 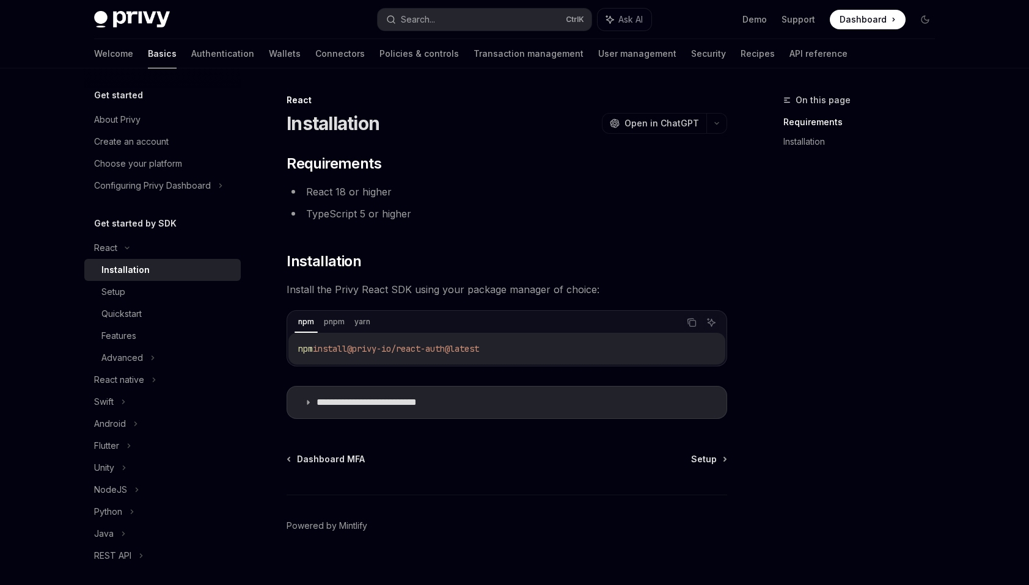 What do you see at coordinates (132, 20) in the screenshot?
I see `img: dark logo` at bounding box center [132, 20].